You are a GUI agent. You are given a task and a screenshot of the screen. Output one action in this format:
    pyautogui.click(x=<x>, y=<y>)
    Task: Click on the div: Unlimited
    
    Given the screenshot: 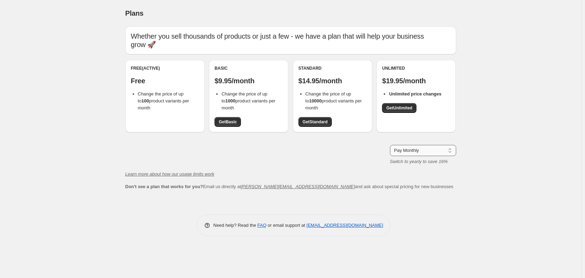 What is the action you would take?
    pyautogui.click(x=416, y=68)
    